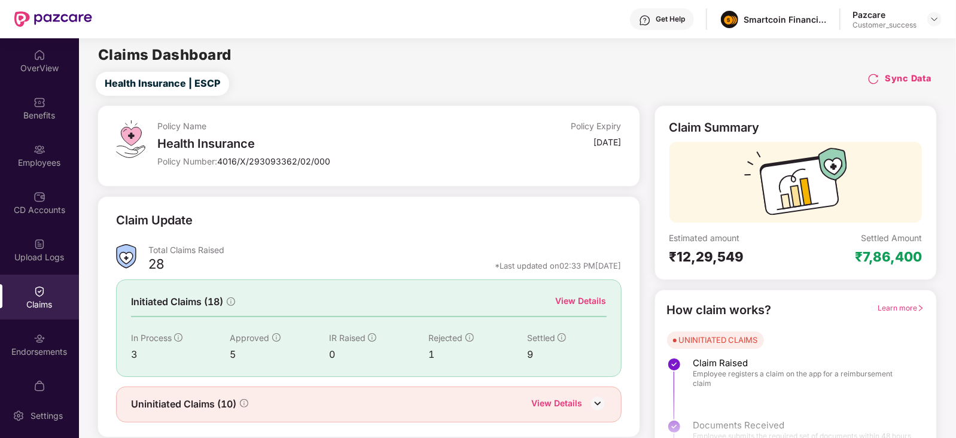  Describe the element at coordinates (347, 337) in the screenshot. I see `span: IR Raised` at that location.